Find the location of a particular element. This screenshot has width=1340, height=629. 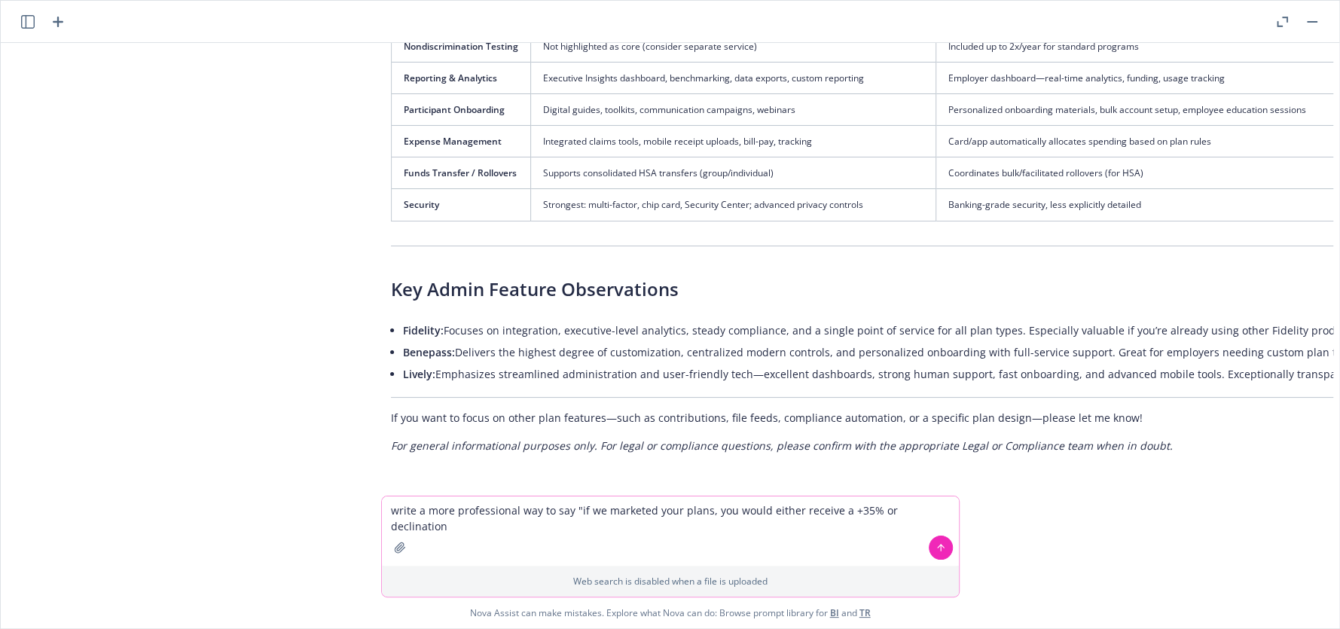

span: Lively: is located at coordinates (419, 374).